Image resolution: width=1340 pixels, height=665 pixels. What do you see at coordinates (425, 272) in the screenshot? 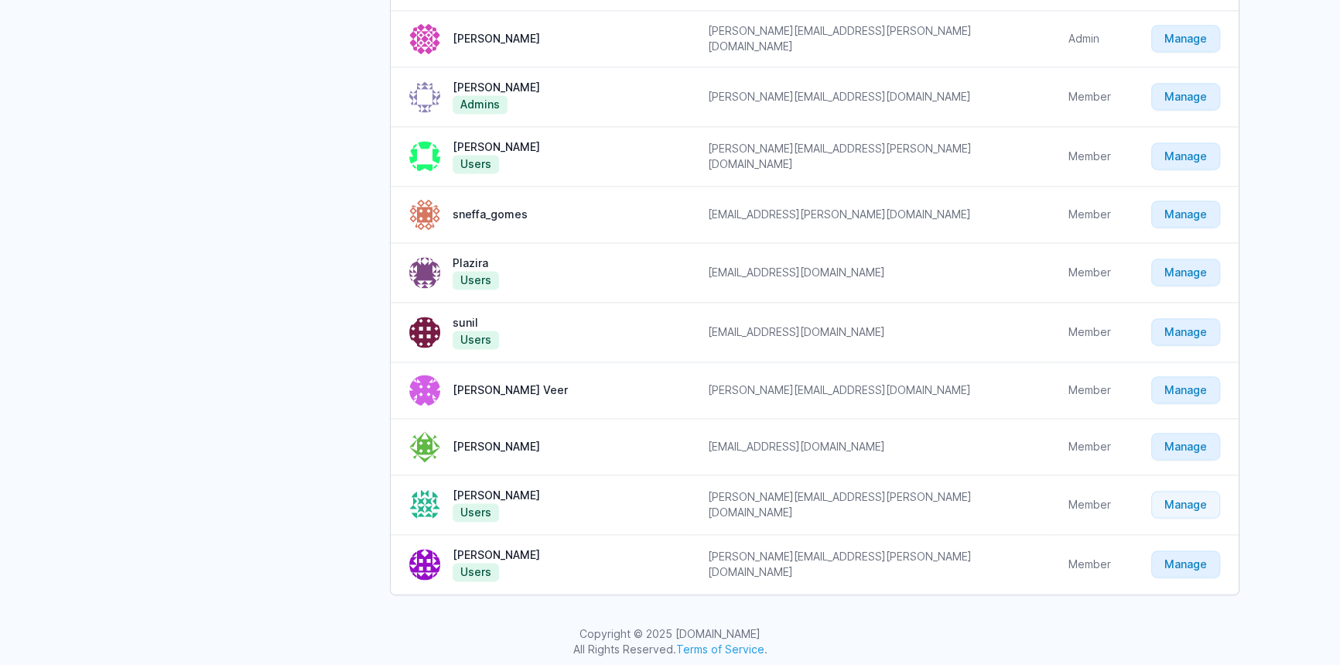
I see `img: Plazira` at bounding box center [425, 272].